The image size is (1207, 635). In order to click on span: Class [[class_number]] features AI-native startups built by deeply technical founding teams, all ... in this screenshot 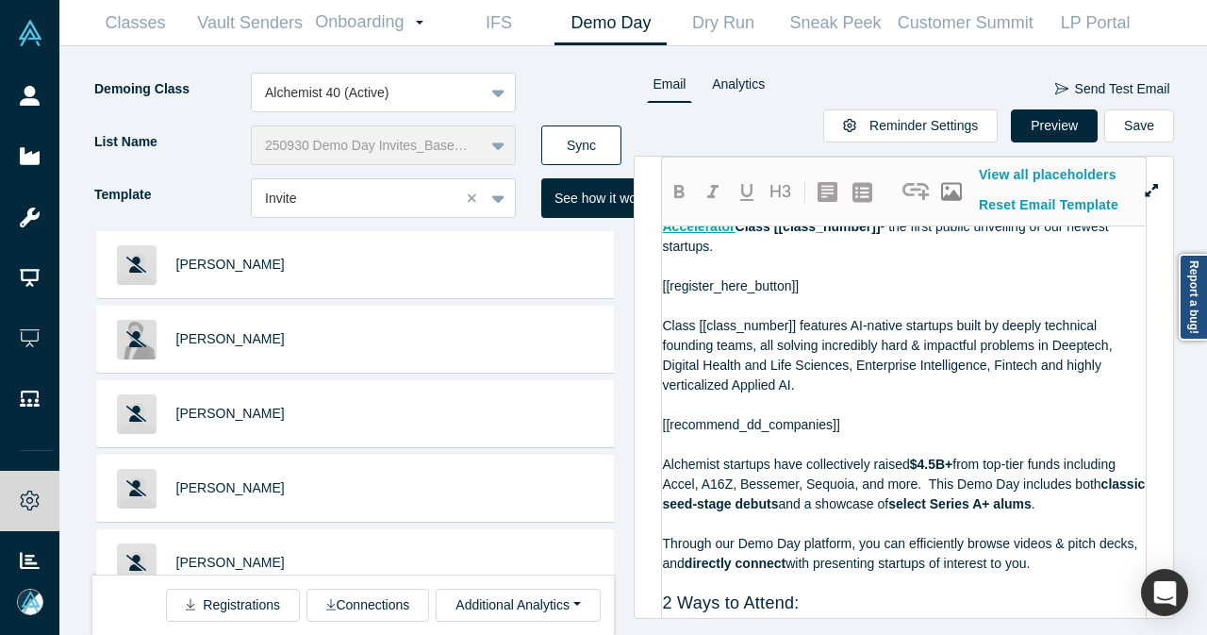, I will do `click(889, 355)`.